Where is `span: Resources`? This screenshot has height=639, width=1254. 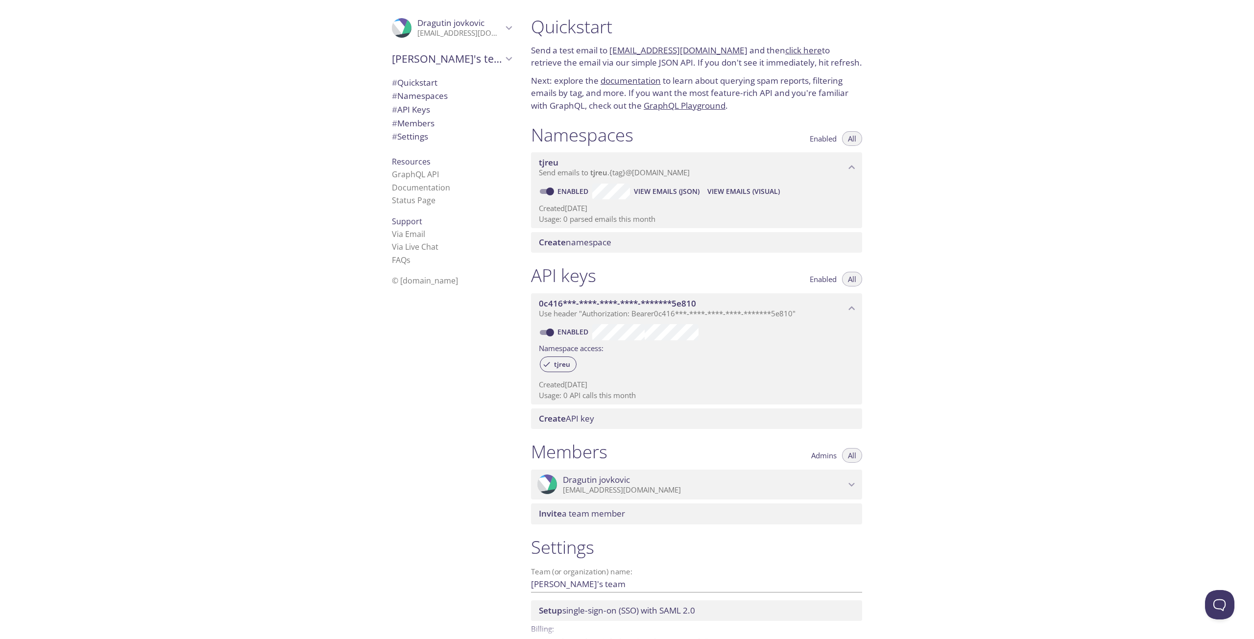
span: Resources is located at coordinates (411, 162).